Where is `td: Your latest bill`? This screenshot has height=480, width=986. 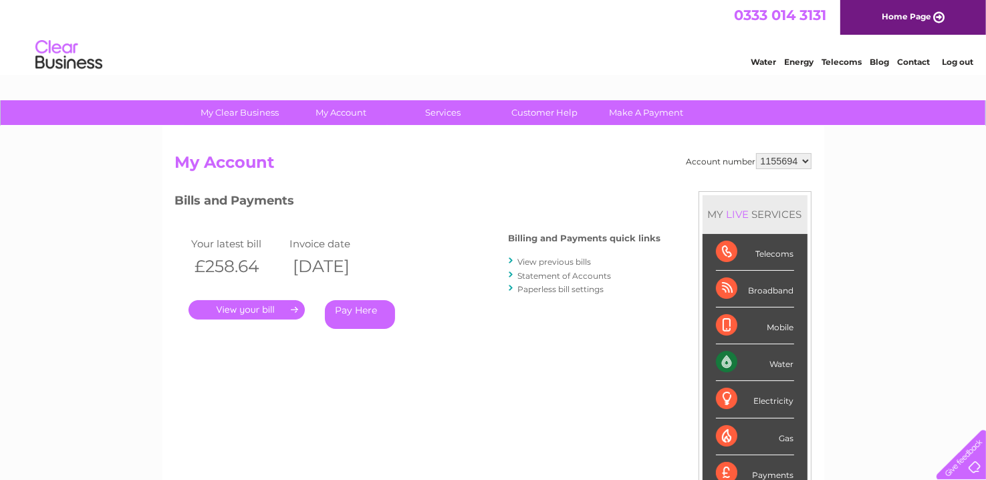
td: Your latest bill is located at coordinates (237, 243).